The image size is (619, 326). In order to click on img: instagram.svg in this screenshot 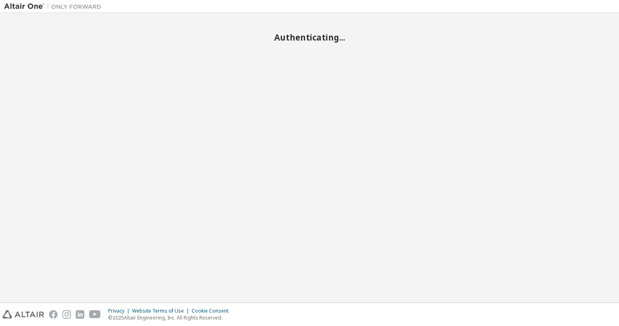, I will do `click(66, 314)`.